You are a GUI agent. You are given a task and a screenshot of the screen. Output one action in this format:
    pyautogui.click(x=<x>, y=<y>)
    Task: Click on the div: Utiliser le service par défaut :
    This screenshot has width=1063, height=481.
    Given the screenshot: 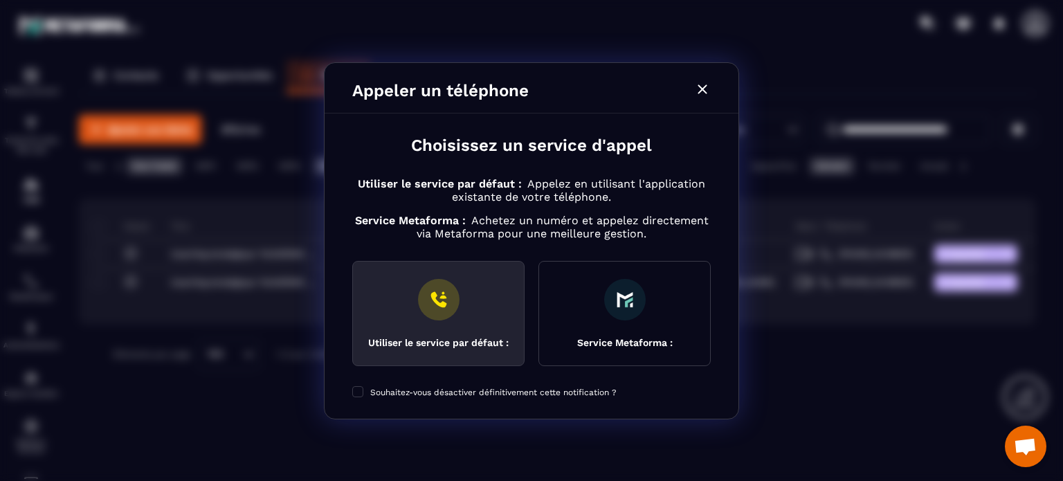 What is the action you would take?
    pyautogui.click(x=438, y=342)
    